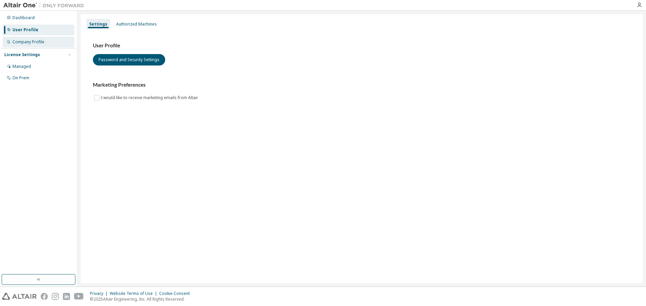 The image size is (646, 306). What do you see at coordinates (66, 297) in the screenshot?
I see `img: linkedin.svg` at bounding box center [66, 297].